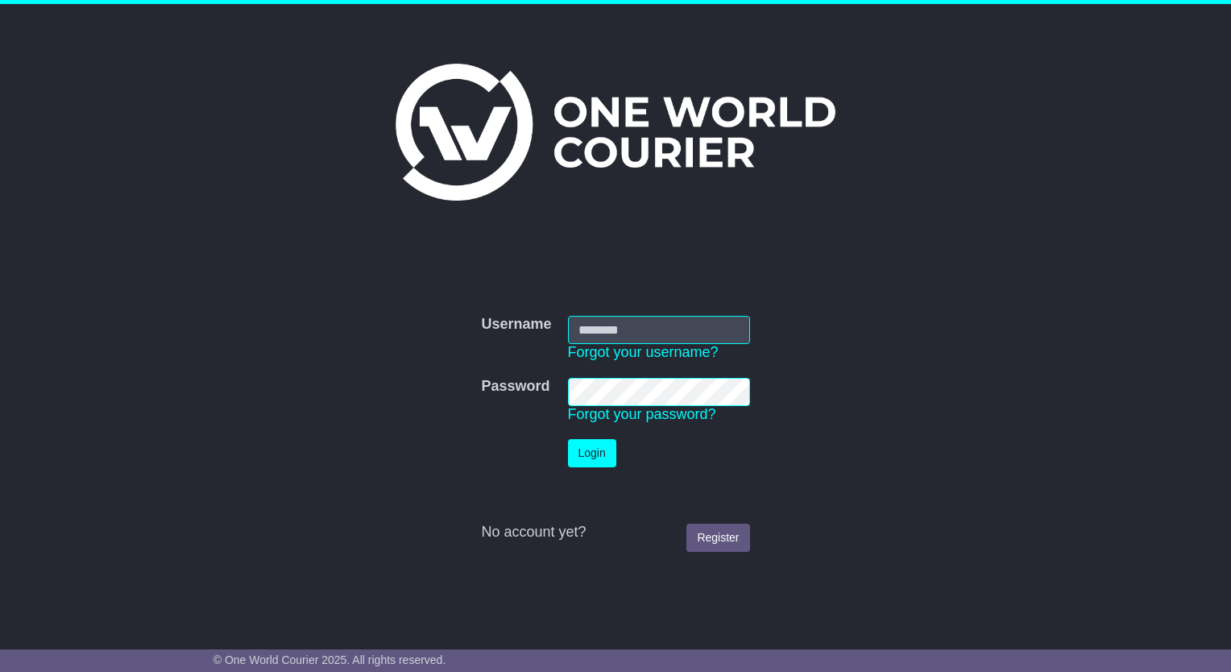 Image resolution: width=1231 pixels, height=672 pixels. Describe the element at coordinates (616, 132) in the screenshot. I see `img: One World` at that location.